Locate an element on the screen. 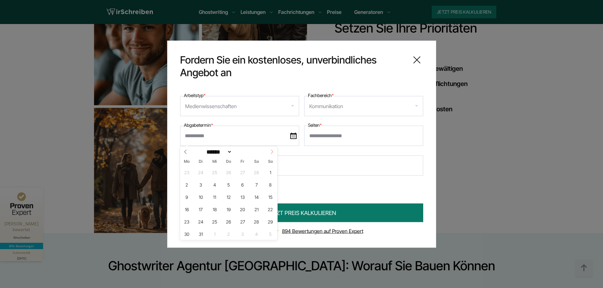  label: Arbeitstyp is located at coordinates (195, 95).